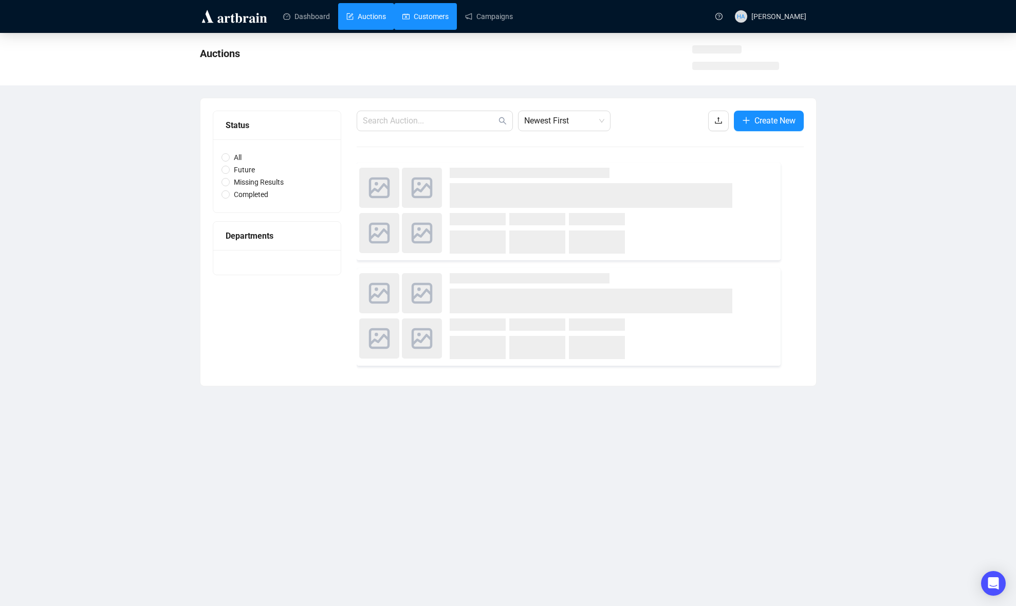 The width and height of the screenshot is (1016, 606). What do you see at coordinates (234, 16) in the screenshot?
I see `img: logo` at bounding box center [234, 16].